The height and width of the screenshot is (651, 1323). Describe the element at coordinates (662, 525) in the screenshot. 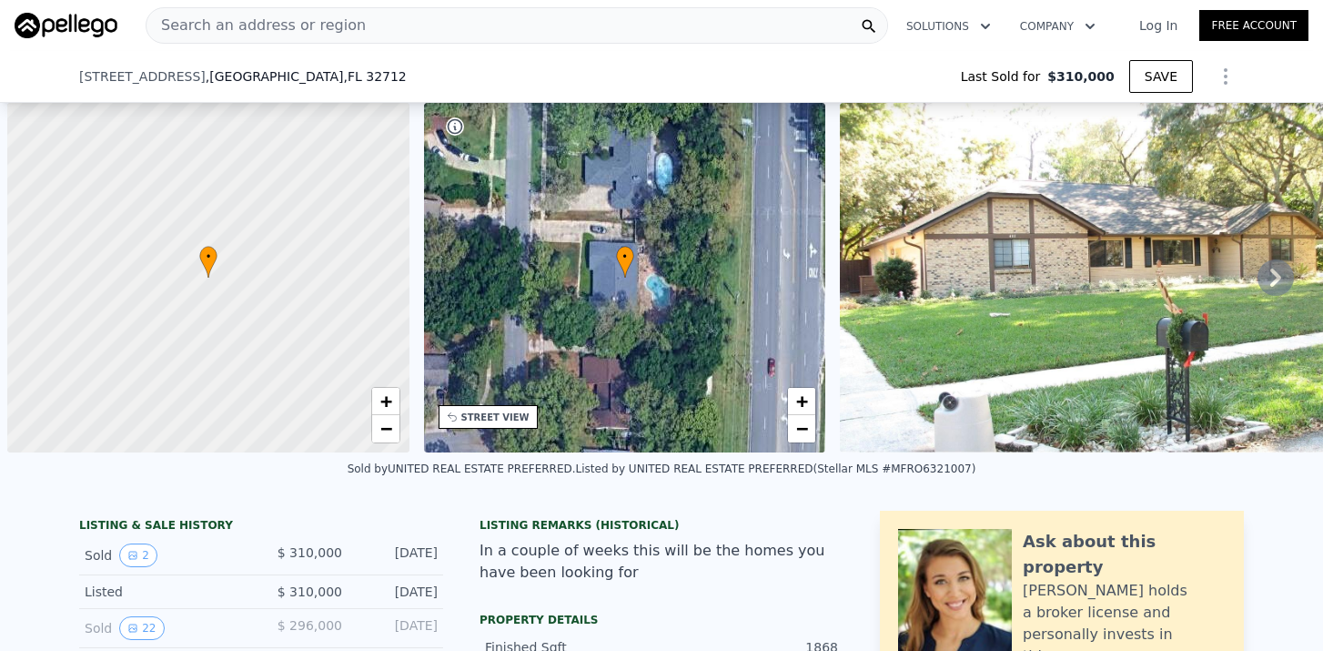

I see `div: Listing Remarks (Historical)` at that location.